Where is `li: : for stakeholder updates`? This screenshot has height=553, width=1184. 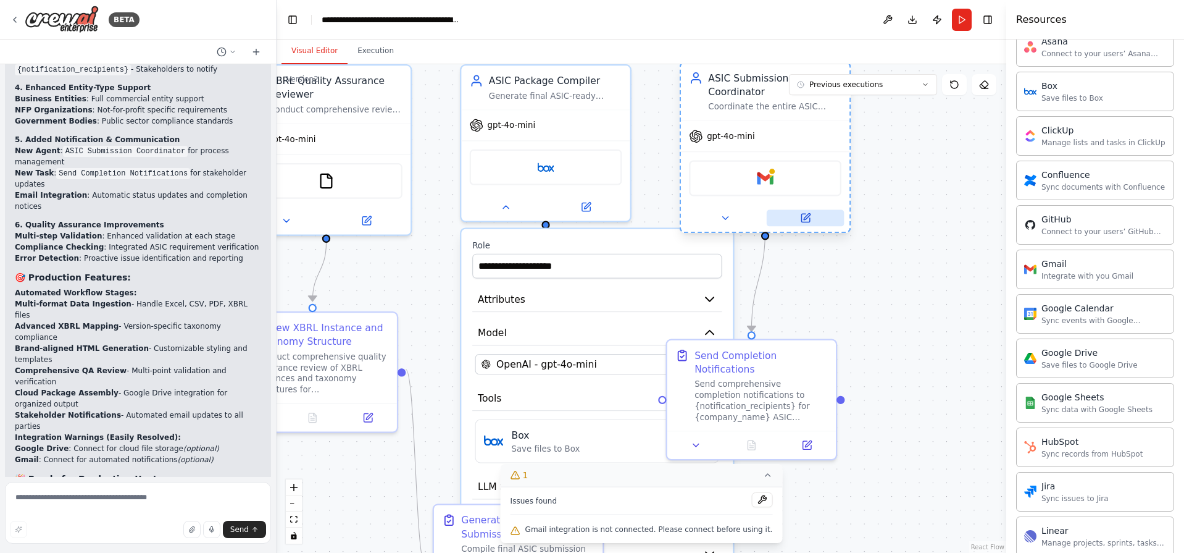 li: : for stakeholder updates is located at coordinates (138, 178).